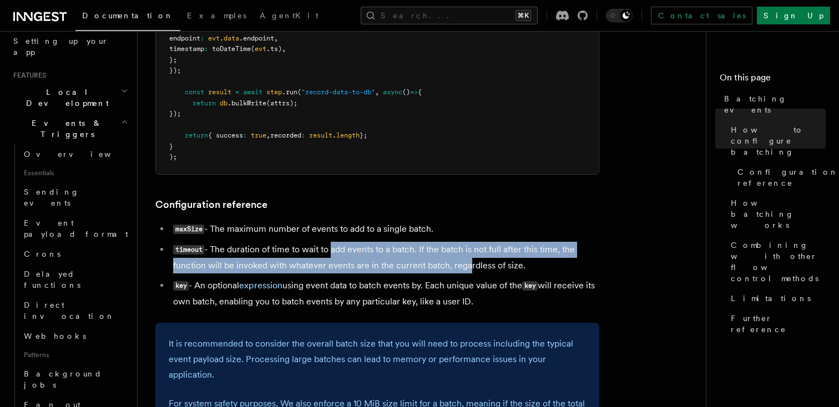 The height and width of the screenshot is (407, 839). Describe the element at coordinates (289, 16) in the screenshot. I see `span: AgentKit` at that location.